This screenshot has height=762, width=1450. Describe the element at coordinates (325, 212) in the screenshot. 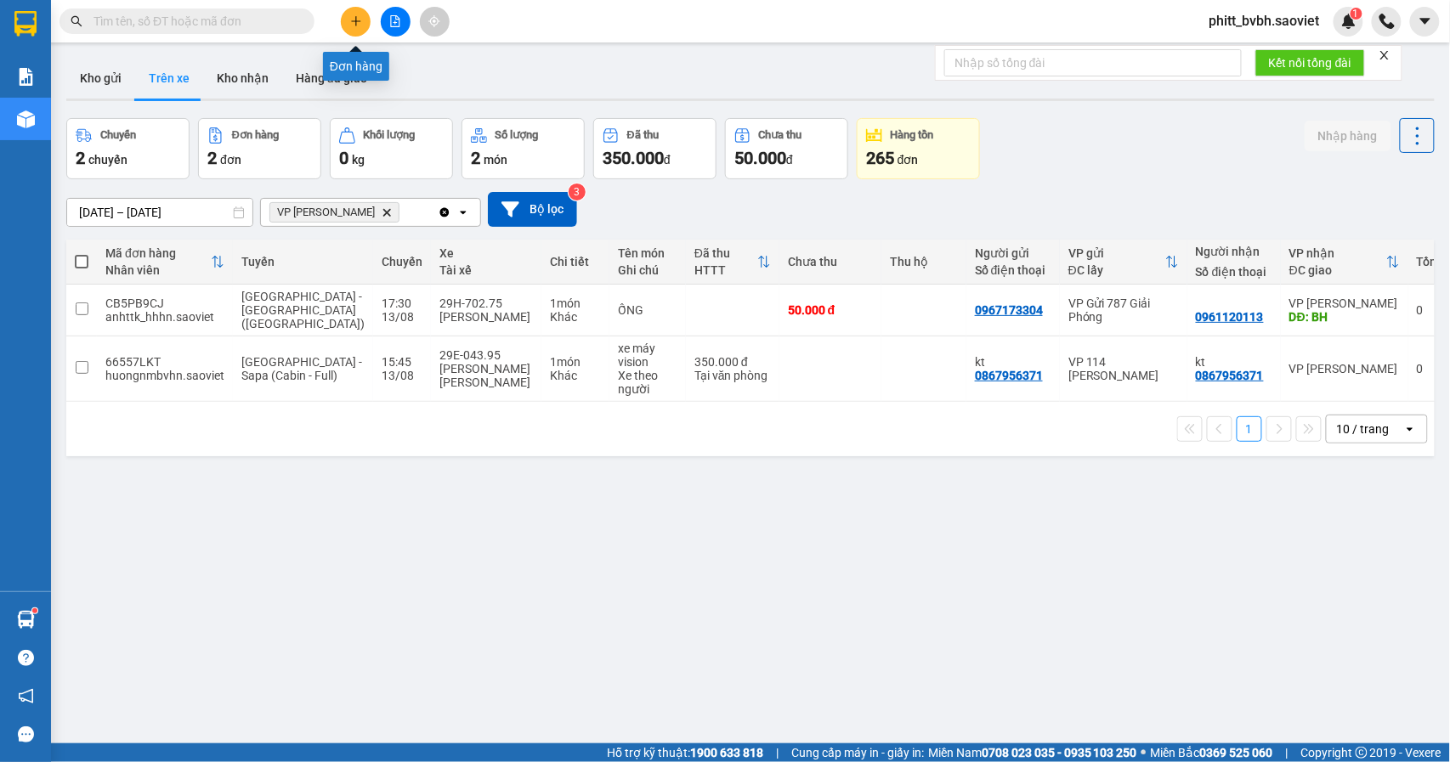

I see `span: VP Bảo Hà` at that location.